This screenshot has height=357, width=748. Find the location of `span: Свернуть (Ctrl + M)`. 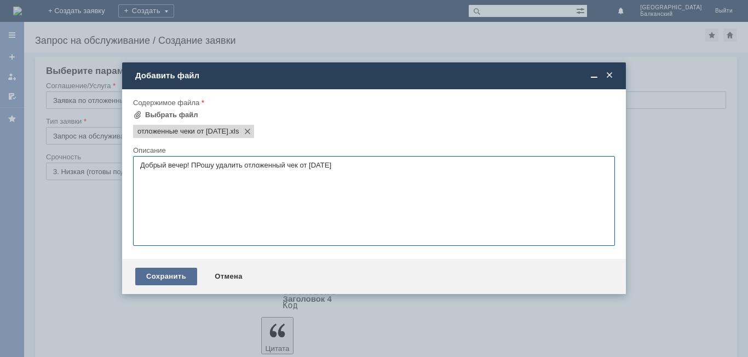

span: Свернуть (Ctrl + M) is located at coordinates (594, 76).